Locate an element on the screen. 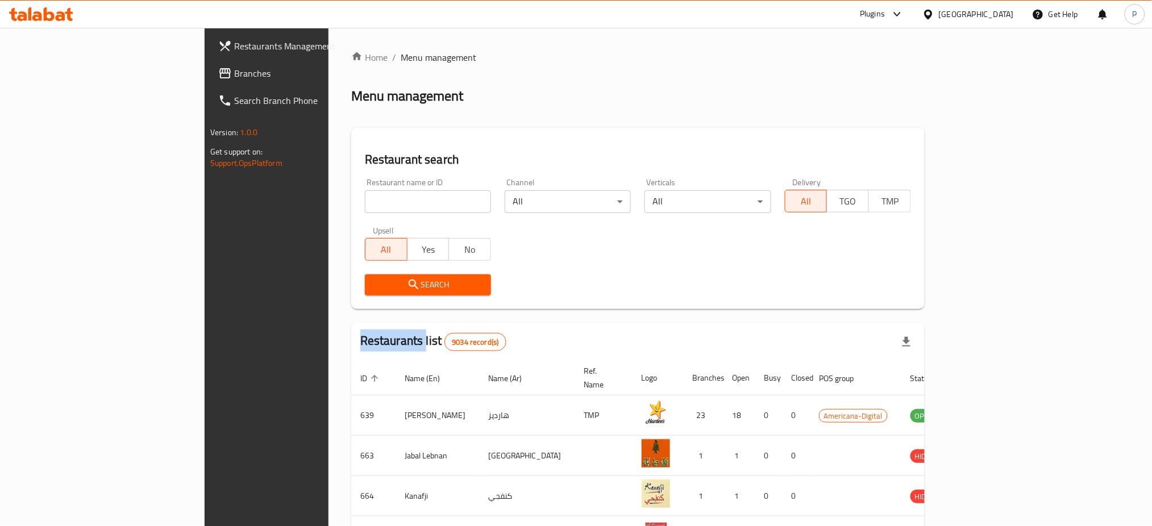 This screenshot has width=1152, height=526. span: Search Branch Phone is located at coordinates (311, 101).